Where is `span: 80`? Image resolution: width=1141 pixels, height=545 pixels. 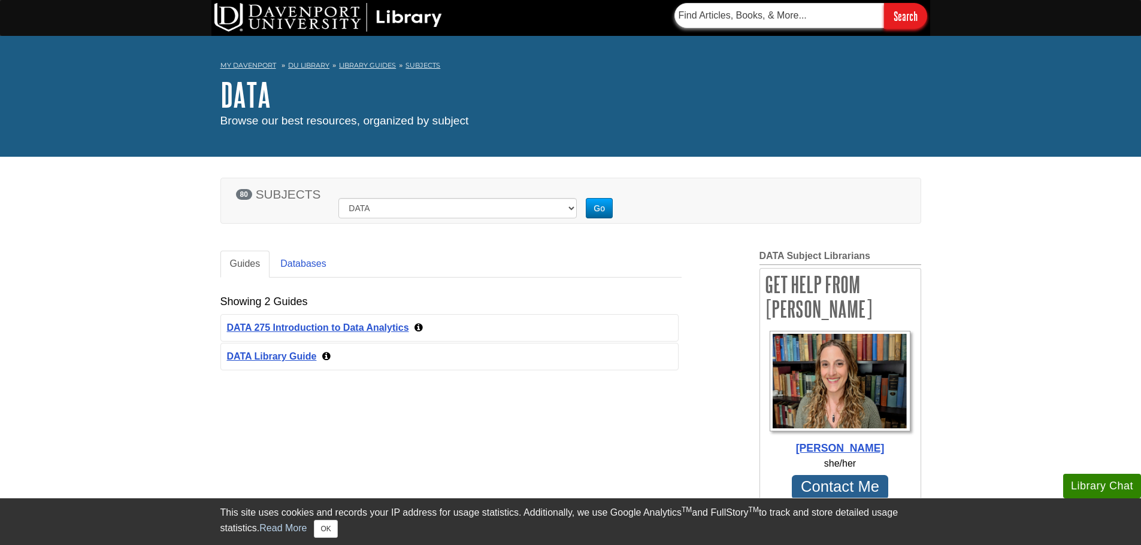
span: 80 is located at coordinates (244, 195).